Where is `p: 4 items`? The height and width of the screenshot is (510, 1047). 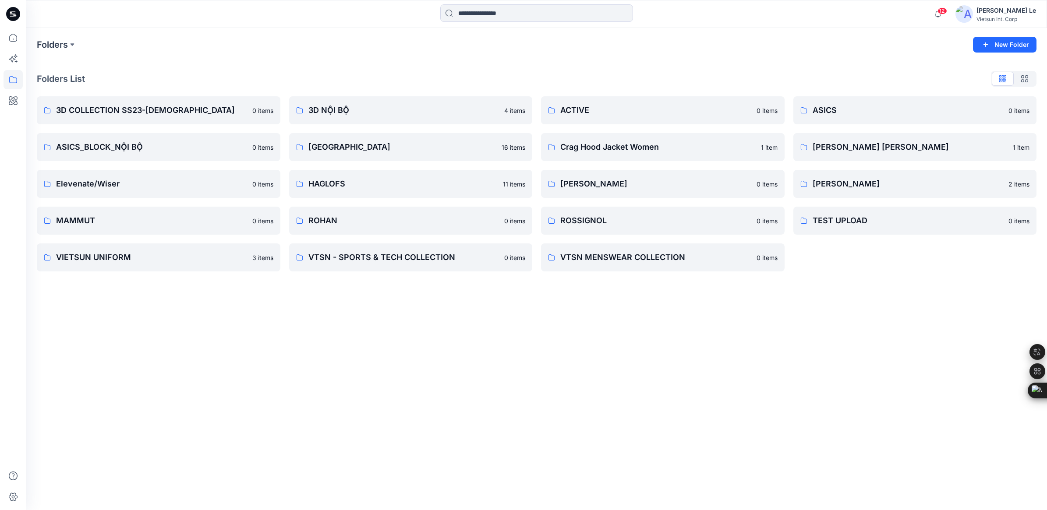
p: 4 items is located at coordinates (515, 110).